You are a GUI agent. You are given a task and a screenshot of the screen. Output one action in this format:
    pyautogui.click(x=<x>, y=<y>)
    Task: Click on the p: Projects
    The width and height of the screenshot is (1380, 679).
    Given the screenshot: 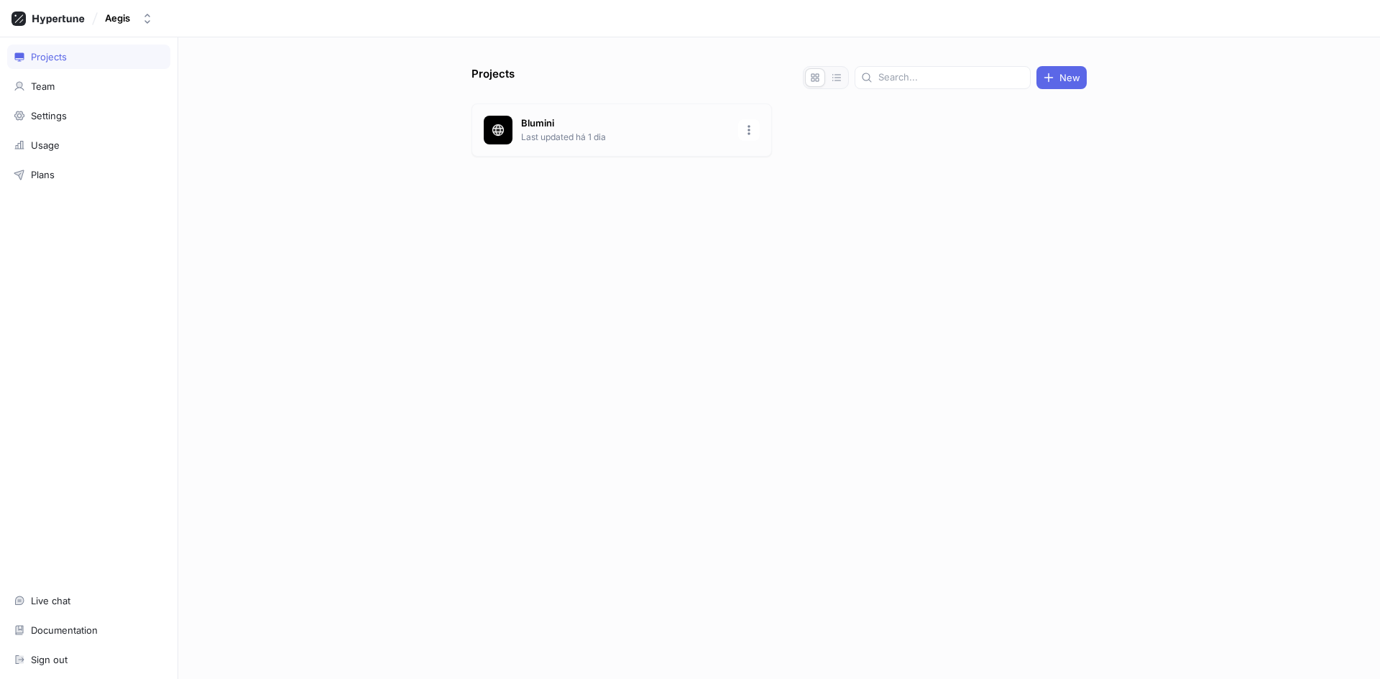 What is the action you would take?
    pyautogui.click(x=493, y=78)
    